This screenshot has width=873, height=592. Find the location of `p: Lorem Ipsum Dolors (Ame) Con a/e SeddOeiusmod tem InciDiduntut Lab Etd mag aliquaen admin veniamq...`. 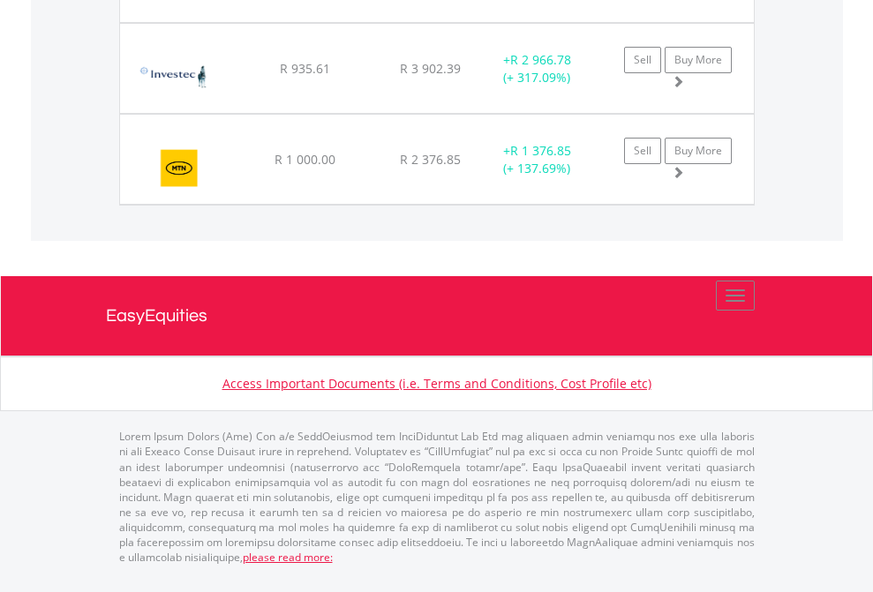

p: Lorem Ipsum Dolors (Ame) Con a/e SeddOeiusmod tem InciDiduntut Lab Etd mag aliquaen admin veniamq... is located at coordinates (437, 497).